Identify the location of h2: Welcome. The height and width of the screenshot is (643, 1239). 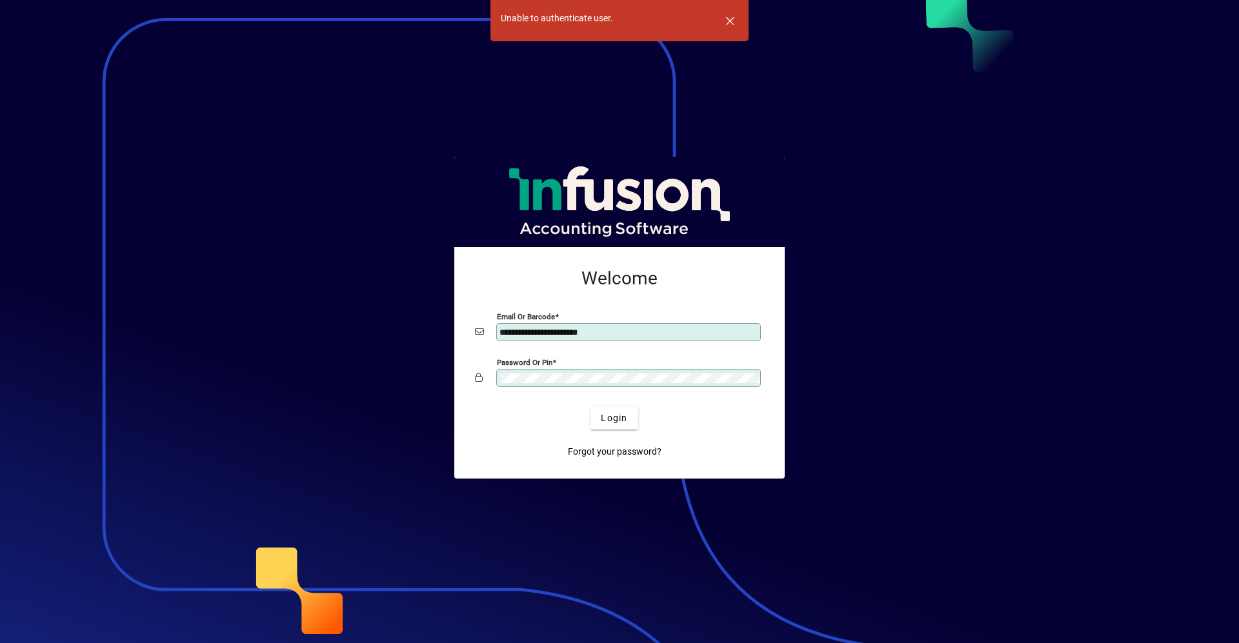
(619, 279).